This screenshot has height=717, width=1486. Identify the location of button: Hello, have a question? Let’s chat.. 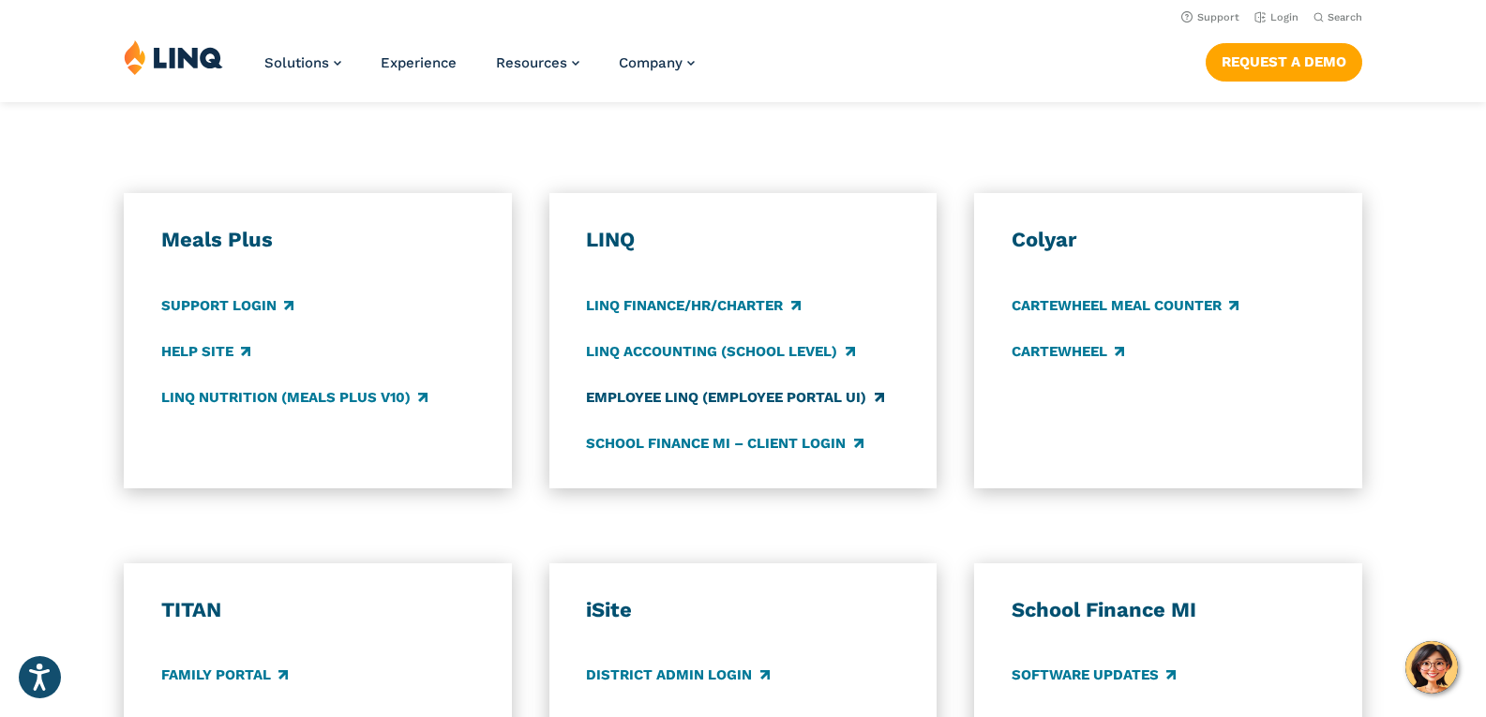
(1432, 668).